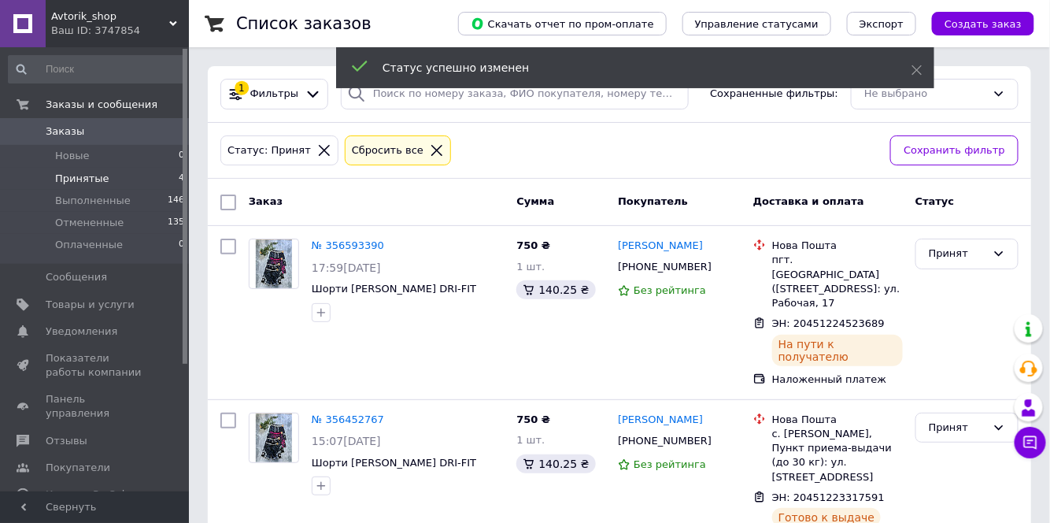 The height and width of the screenshot is (523, 1050). I want to click on span: 146, so click(176, 201).